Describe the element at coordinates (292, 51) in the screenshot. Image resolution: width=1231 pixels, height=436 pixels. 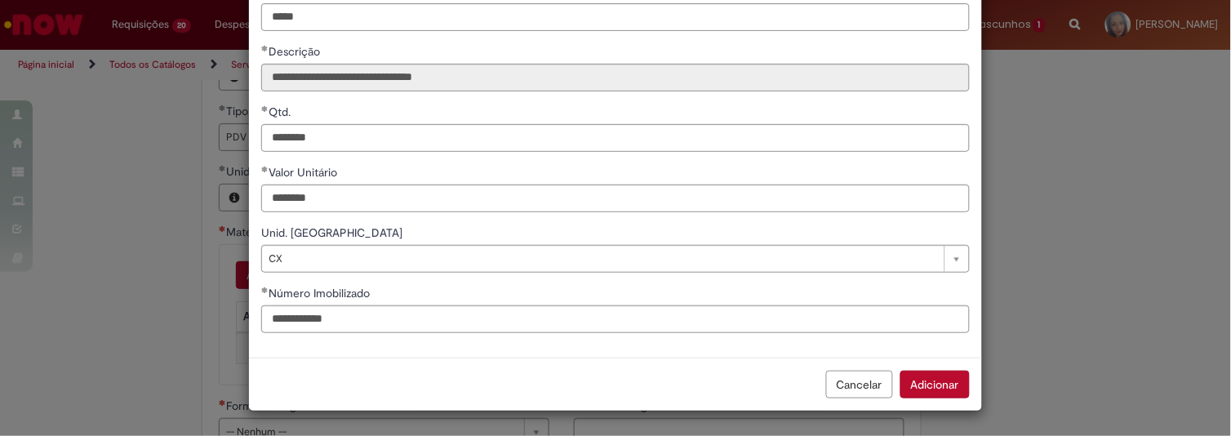
I see `label: Somente leitura - Descrição` at that location.